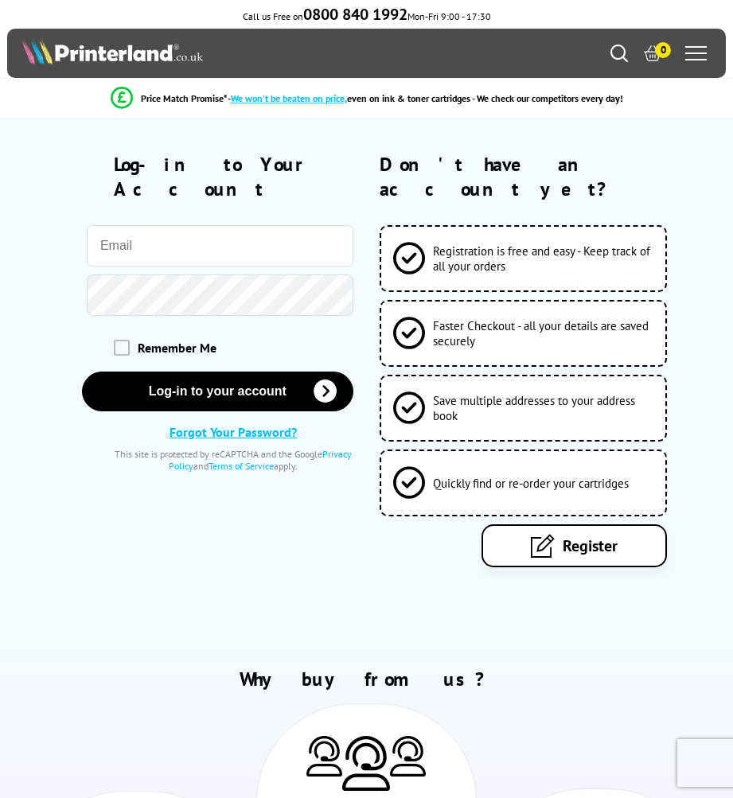 This screenshot has height=798, width=733. What do you see at coordinates (531, 483) in the screenshot?
I see `span: Quickly find or re-order your cartridges` at bounding box center [531, 483].